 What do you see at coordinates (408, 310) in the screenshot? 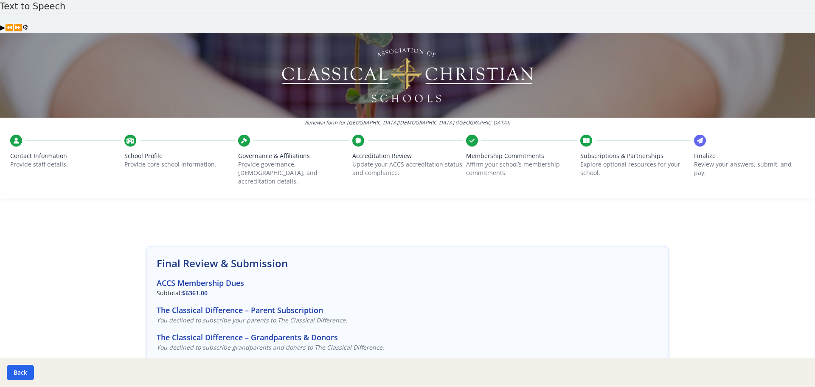
I see `h3: The Classical Difference – Parent Subscription` at bounding box center [408, 310].